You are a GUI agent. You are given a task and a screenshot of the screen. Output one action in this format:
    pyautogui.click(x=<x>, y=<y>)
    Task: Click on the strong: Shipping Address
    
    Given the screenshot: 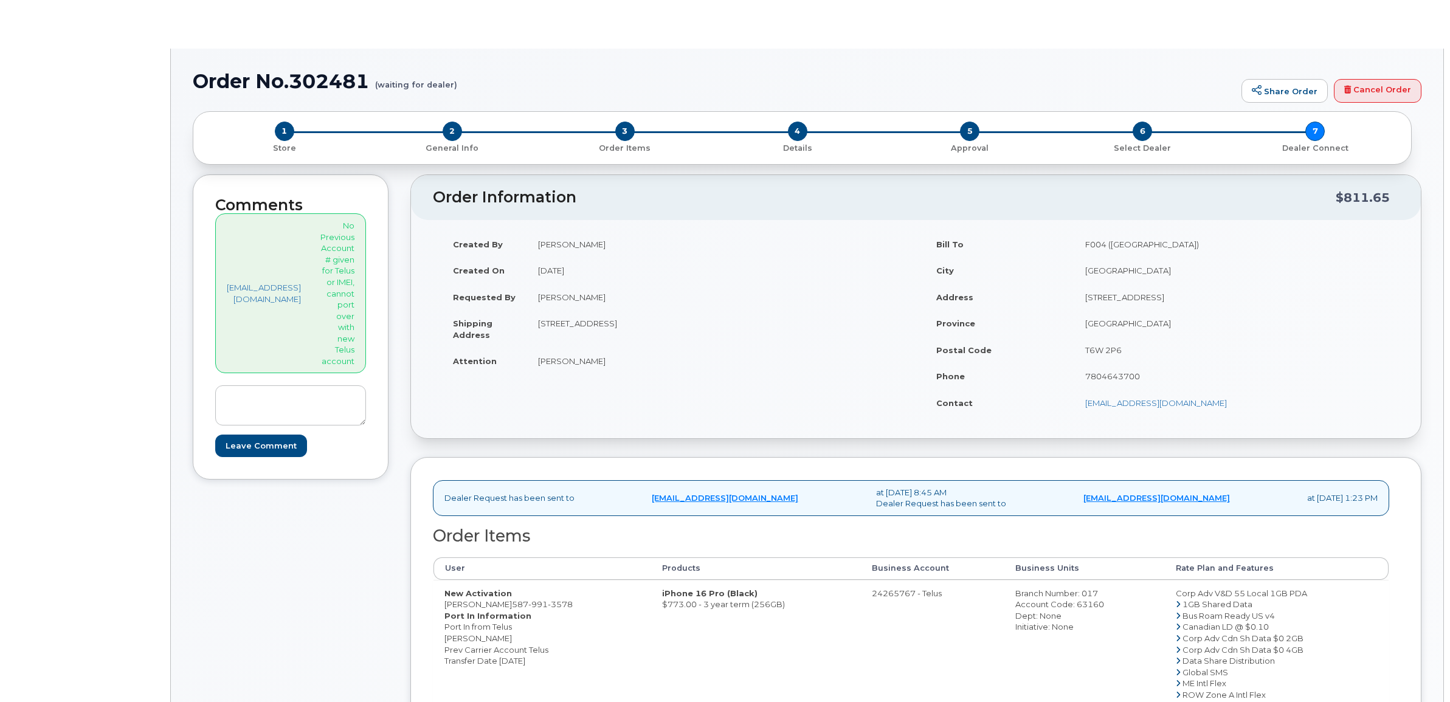 What is the action you would take?
    pyautogui.click(x=472, y=329)
    